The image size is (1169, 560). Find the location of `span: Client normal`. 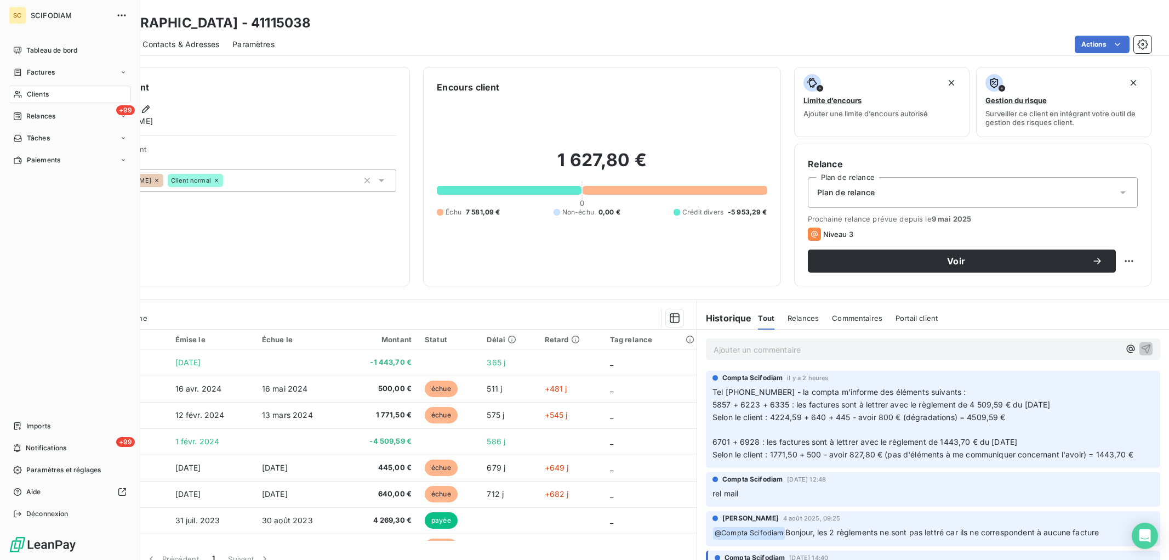

span: Client normal is located at coordinates (191, 180).